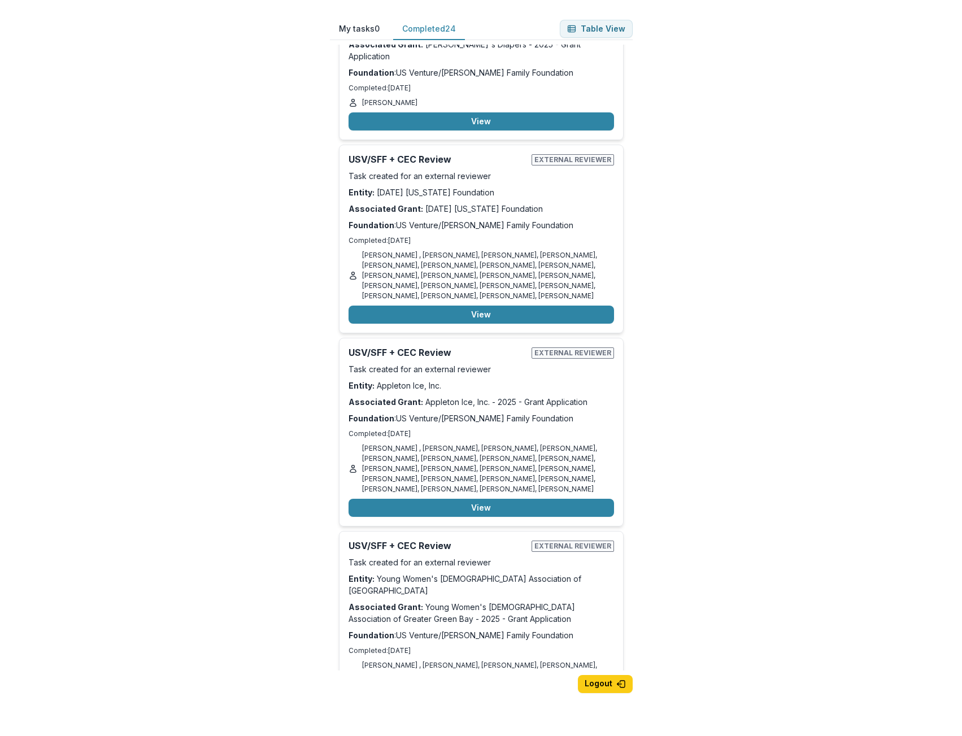 The height and width of the screenshot is (736, 962). Describe the element at coordinates (481, 385) in the screenshot. I see `p: Appleton Ice, Inc.` at that location.